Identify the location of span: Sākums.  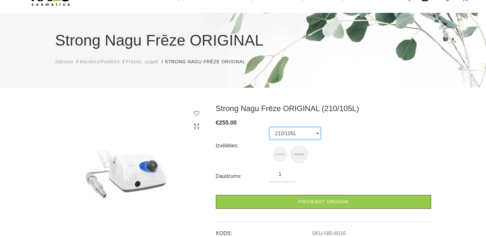
(64, 62).